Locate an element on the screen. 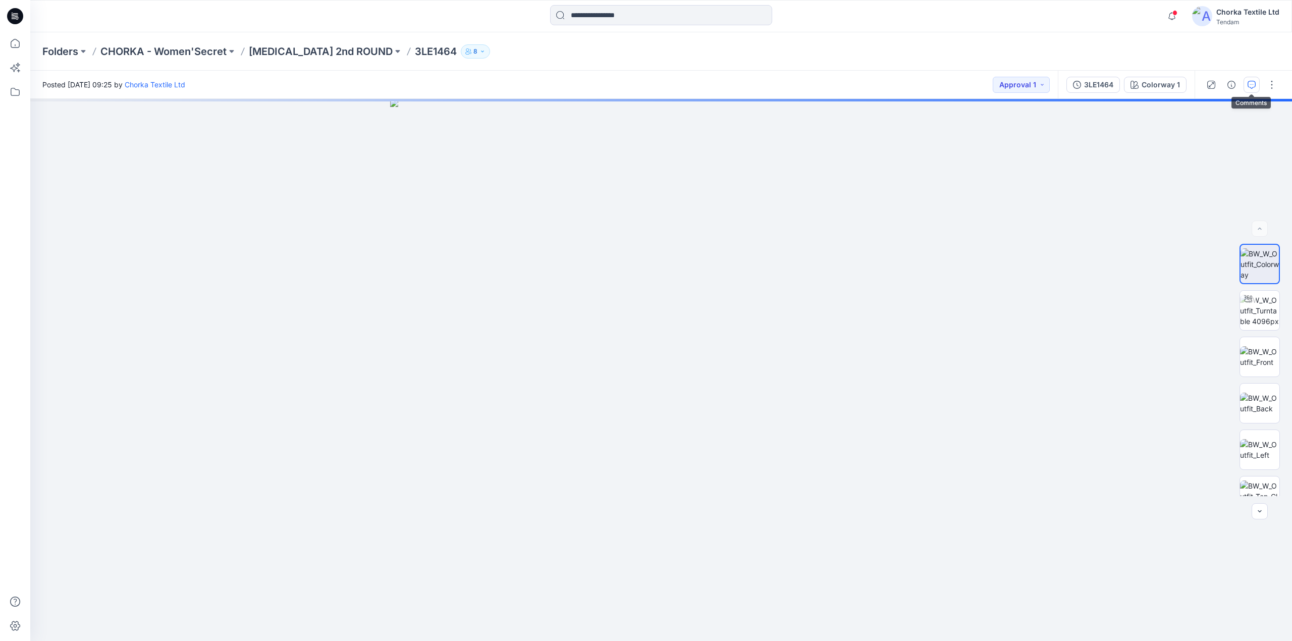 This screenshot has width=1292, height=641. div: Colorway 1 is located at coordinates (1161, 85).